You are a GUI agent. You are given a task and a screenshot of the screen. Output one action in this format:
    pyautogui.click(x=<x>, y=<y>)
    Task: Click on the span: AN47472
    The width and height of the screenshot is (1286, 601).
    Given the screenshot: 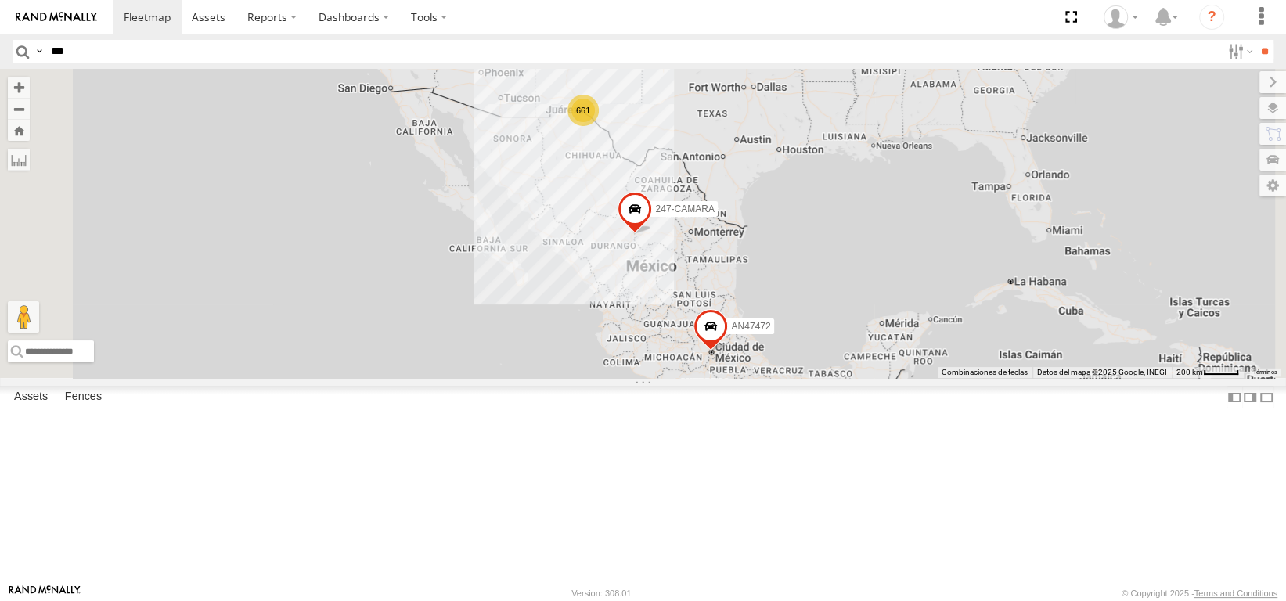 What is the action you would take?
    pyautogui.click(x=750, y=326)
    